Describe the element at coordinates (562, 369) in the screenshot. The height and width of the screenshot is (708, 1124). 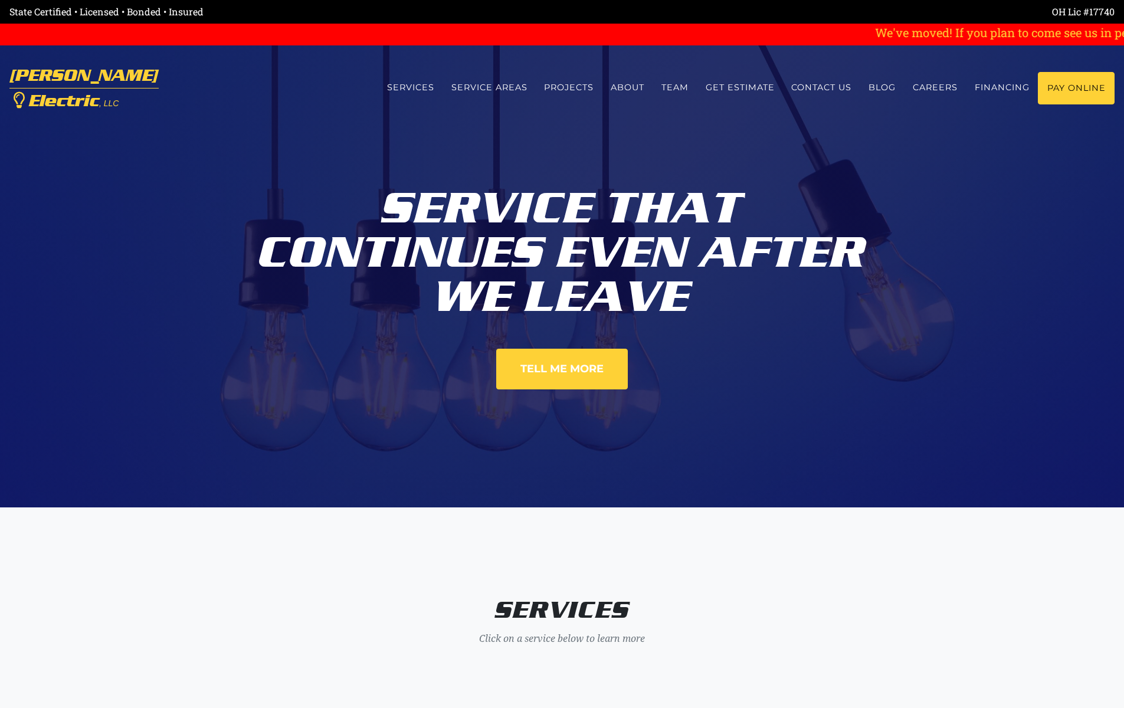
I see `a: Tell Me More` at that location.